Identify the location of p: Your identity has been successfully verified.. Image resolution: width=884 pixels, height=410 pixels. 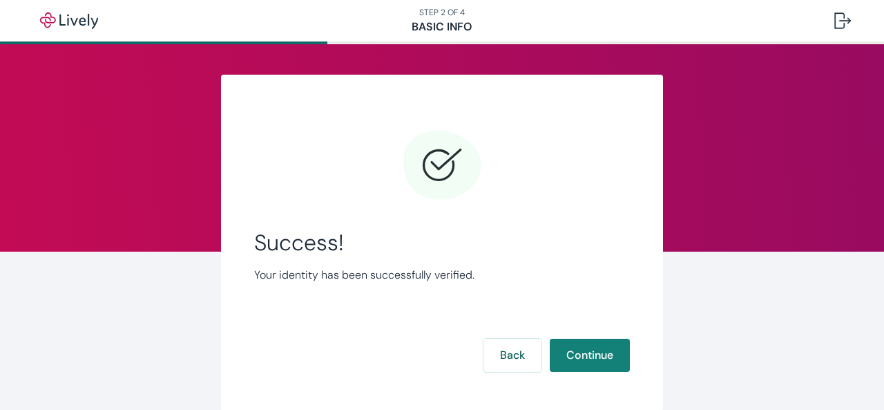
(442, 275).